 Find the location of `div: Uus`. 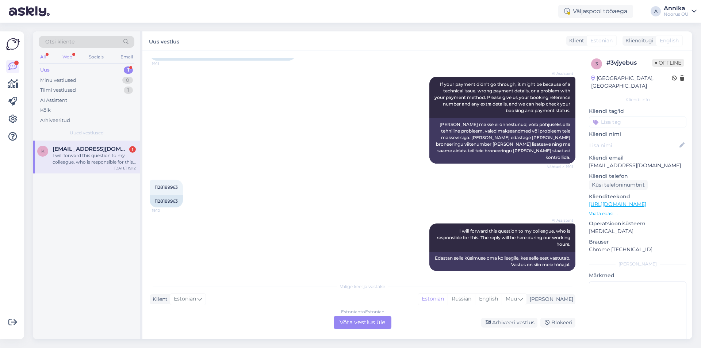

div: Uus is located at coordinates (45, 70).